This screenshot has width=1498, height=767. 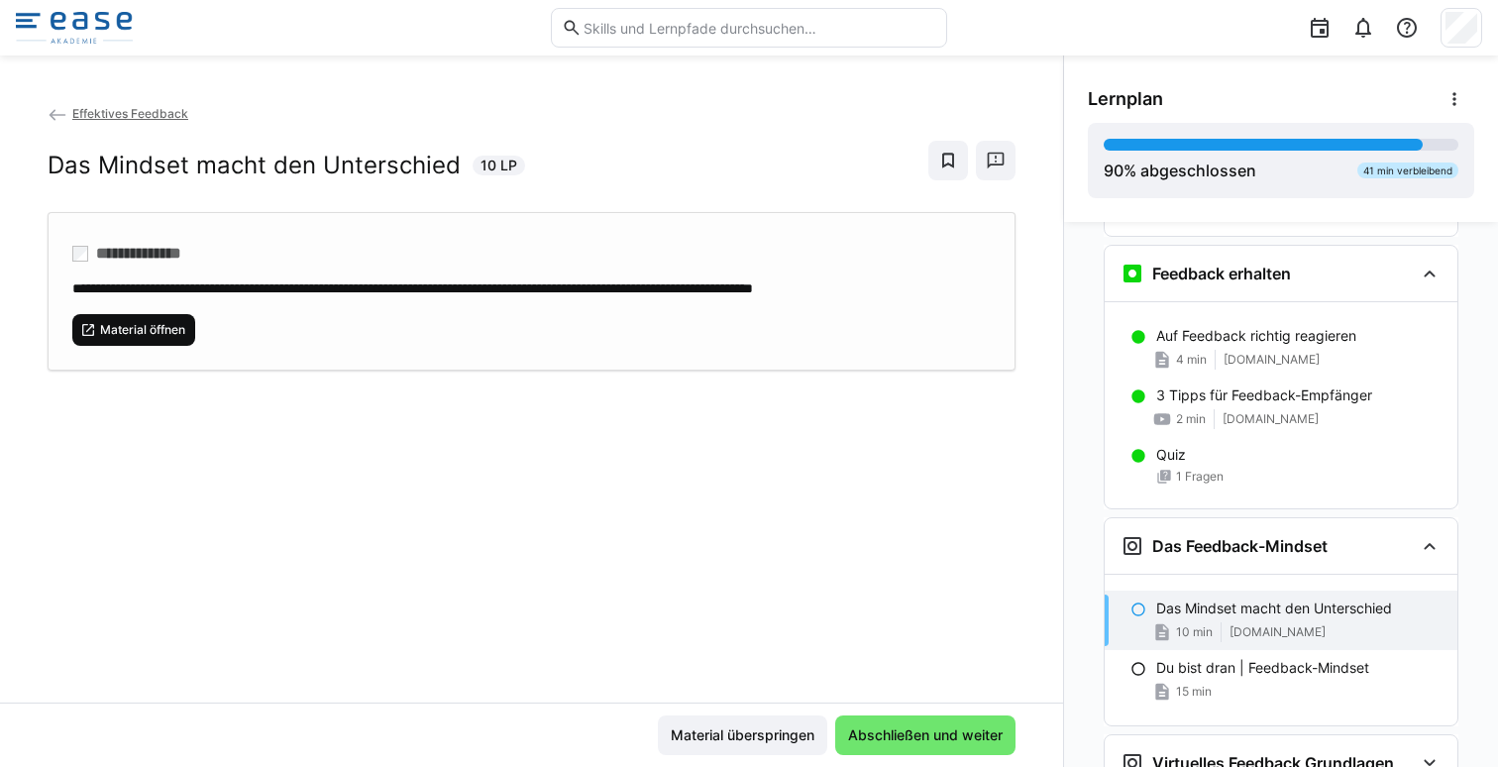 What do you see at coordinates (1193, 691) in the screenshot?
I see `span: 15 min` at bounding box center [1193, 691].